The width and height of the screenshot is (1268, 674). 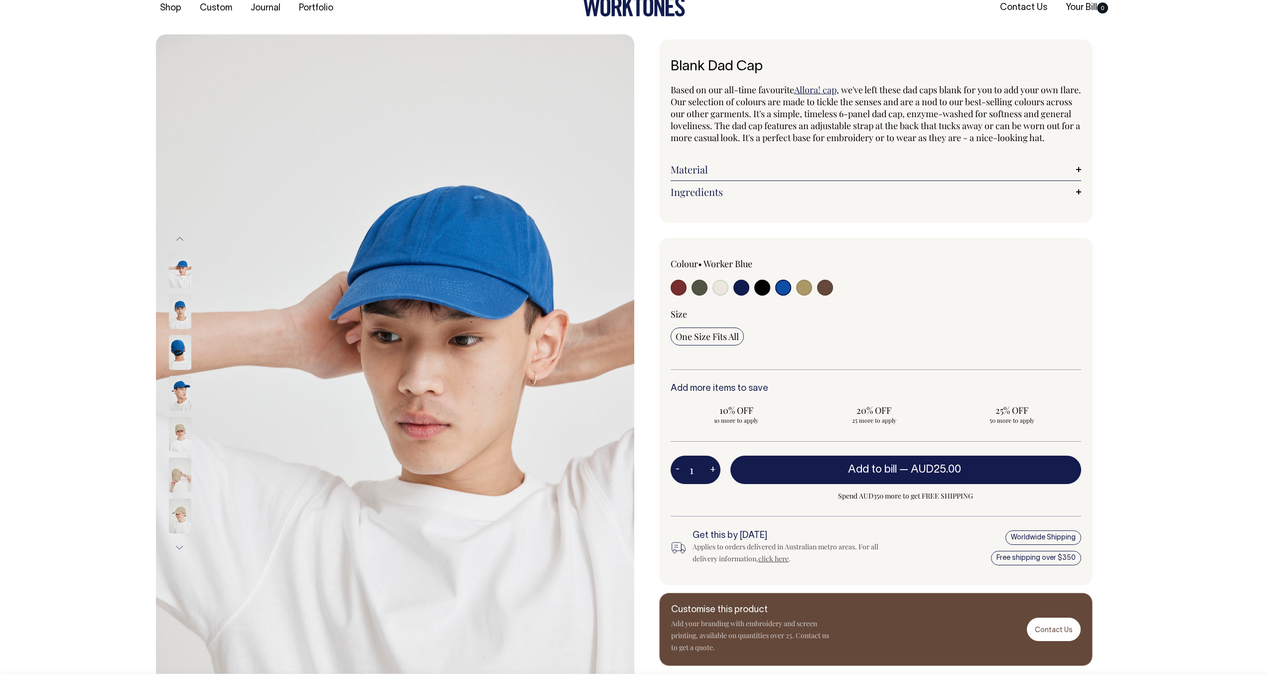 What do you see at coordinates (180, 547) in the screenshot?
I see `button: Next` at bounding box center [180, 547].